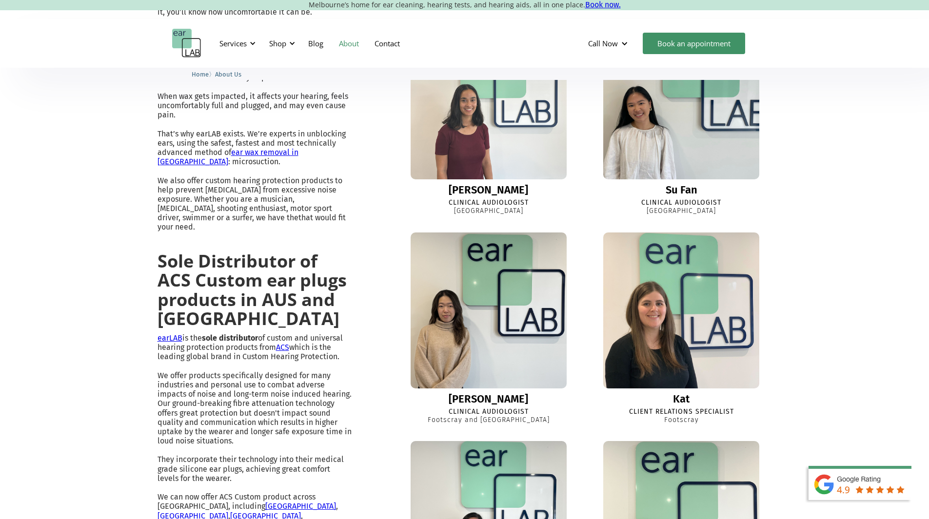 This screenshot has width=929, height=519. I want to click on div: Su Fan, so click(681, 190).